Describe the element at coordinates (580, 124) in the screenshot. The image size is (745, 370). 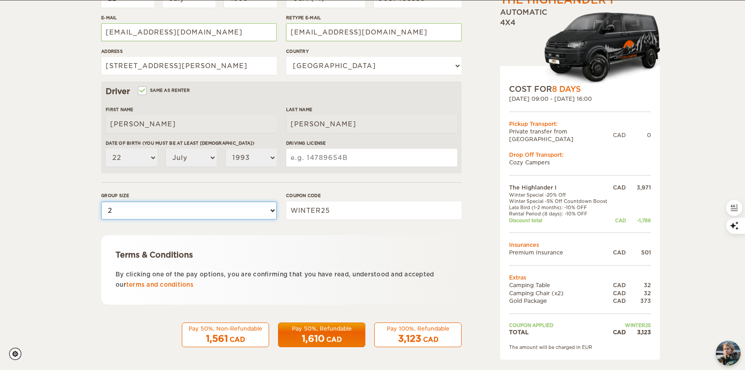
I see `div: Pickup Transport:` at that location.